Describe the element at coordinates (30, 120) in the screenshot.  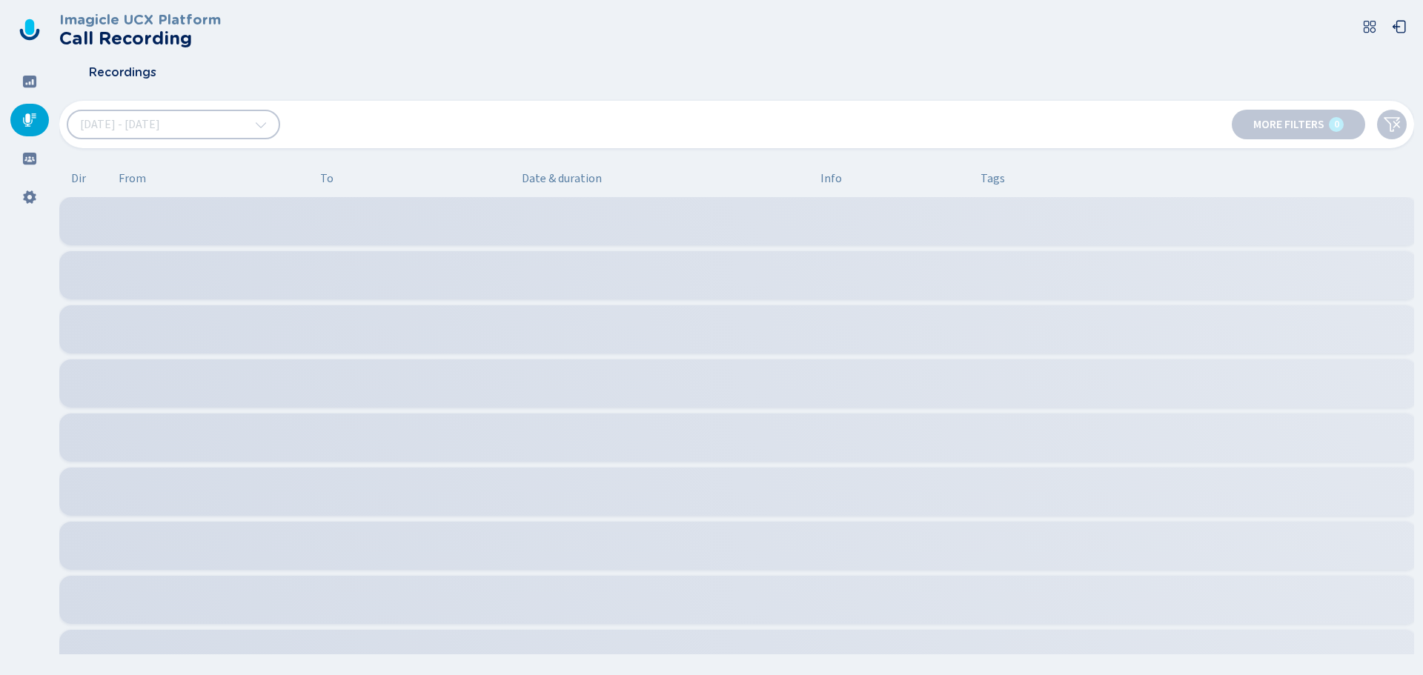
I see `div: Recordings` at that location.